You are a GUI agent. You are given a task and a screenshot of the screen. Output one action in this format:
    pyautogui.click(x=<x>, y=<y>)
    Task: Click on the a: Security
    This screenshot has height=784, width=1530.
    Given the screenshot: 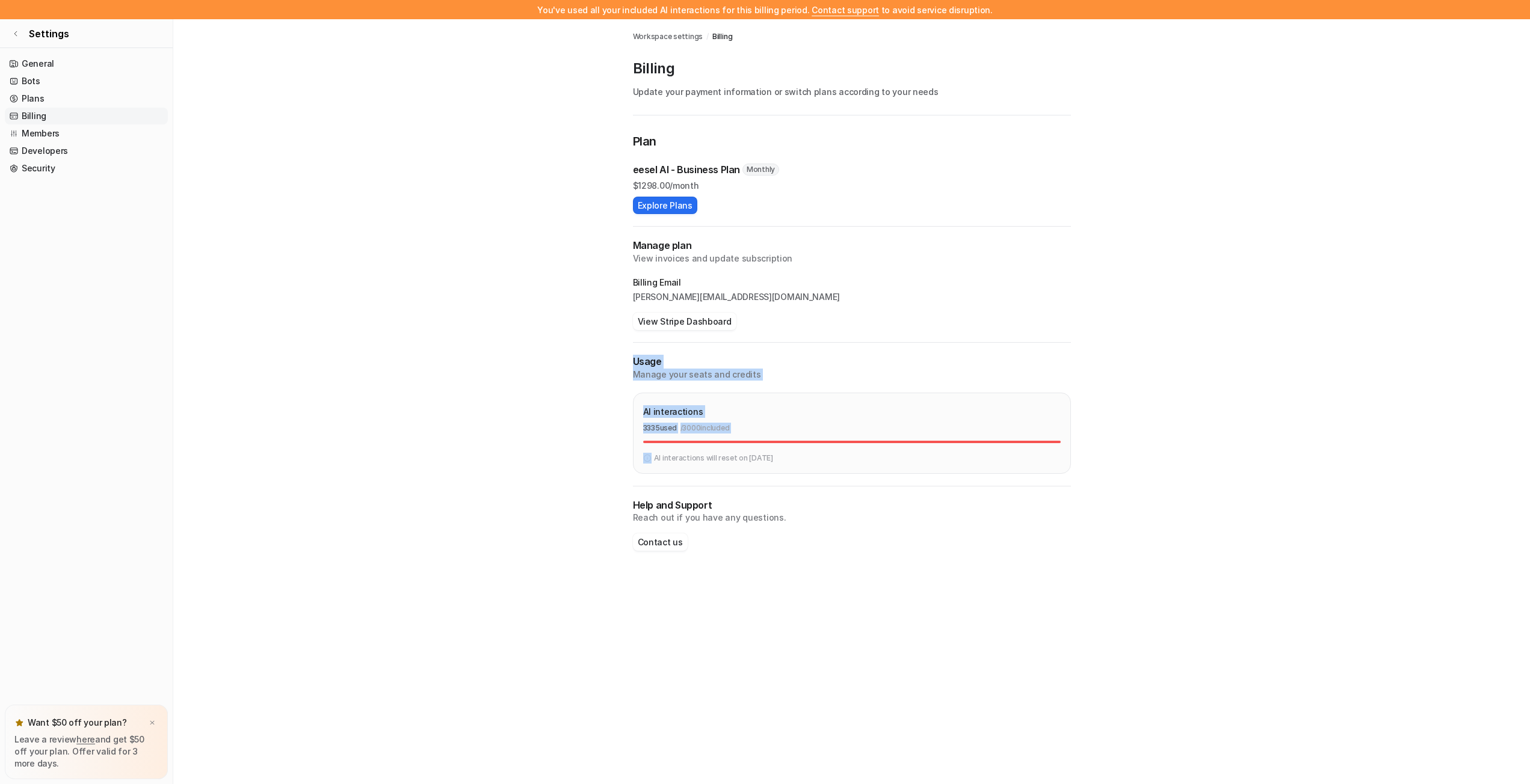 What is the action you would take?
    pyautogui.click(x=86, y=169)
    